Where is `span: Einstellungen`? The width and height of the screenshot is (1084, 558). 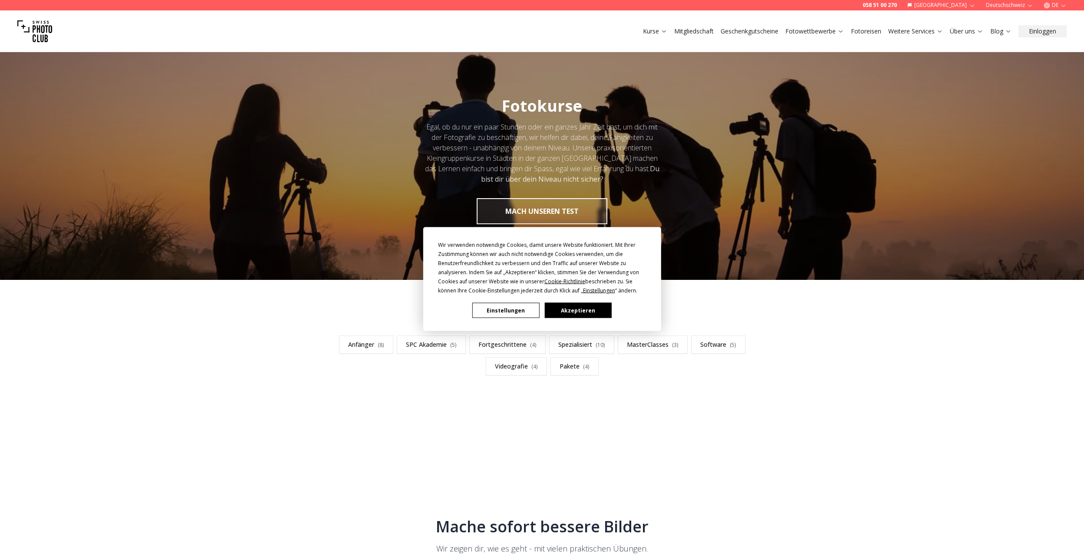 span: Einstellungen is located at coordinates (599, 290).